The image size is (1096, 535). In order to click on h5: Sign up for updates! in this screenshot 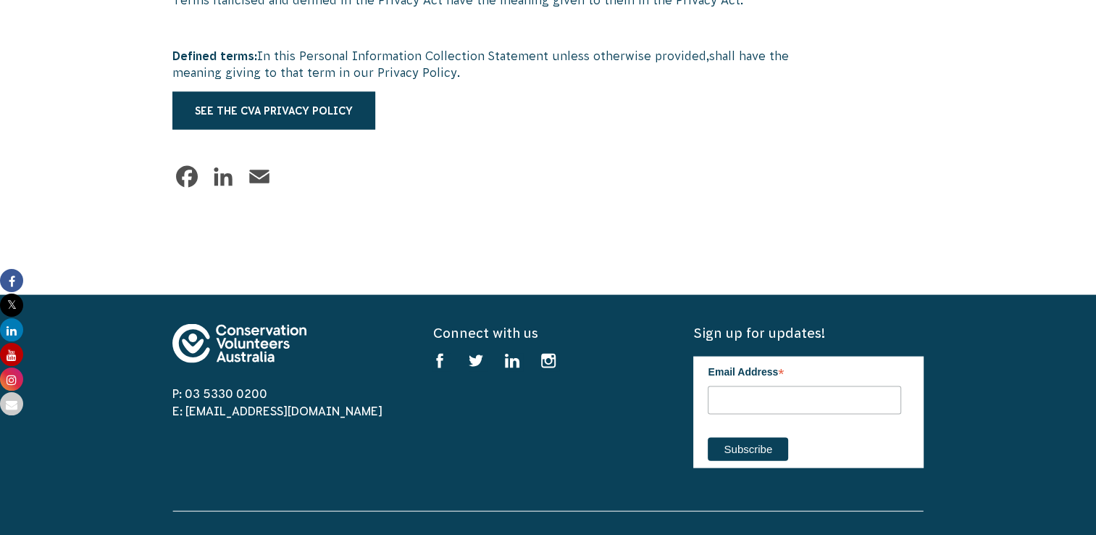, I will do `click(809, 333)`.